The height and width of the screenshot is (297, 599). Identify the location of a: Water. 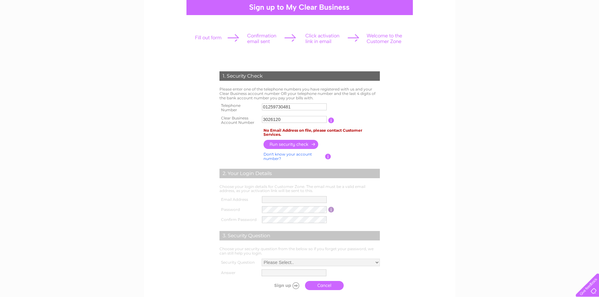
(517, 29).